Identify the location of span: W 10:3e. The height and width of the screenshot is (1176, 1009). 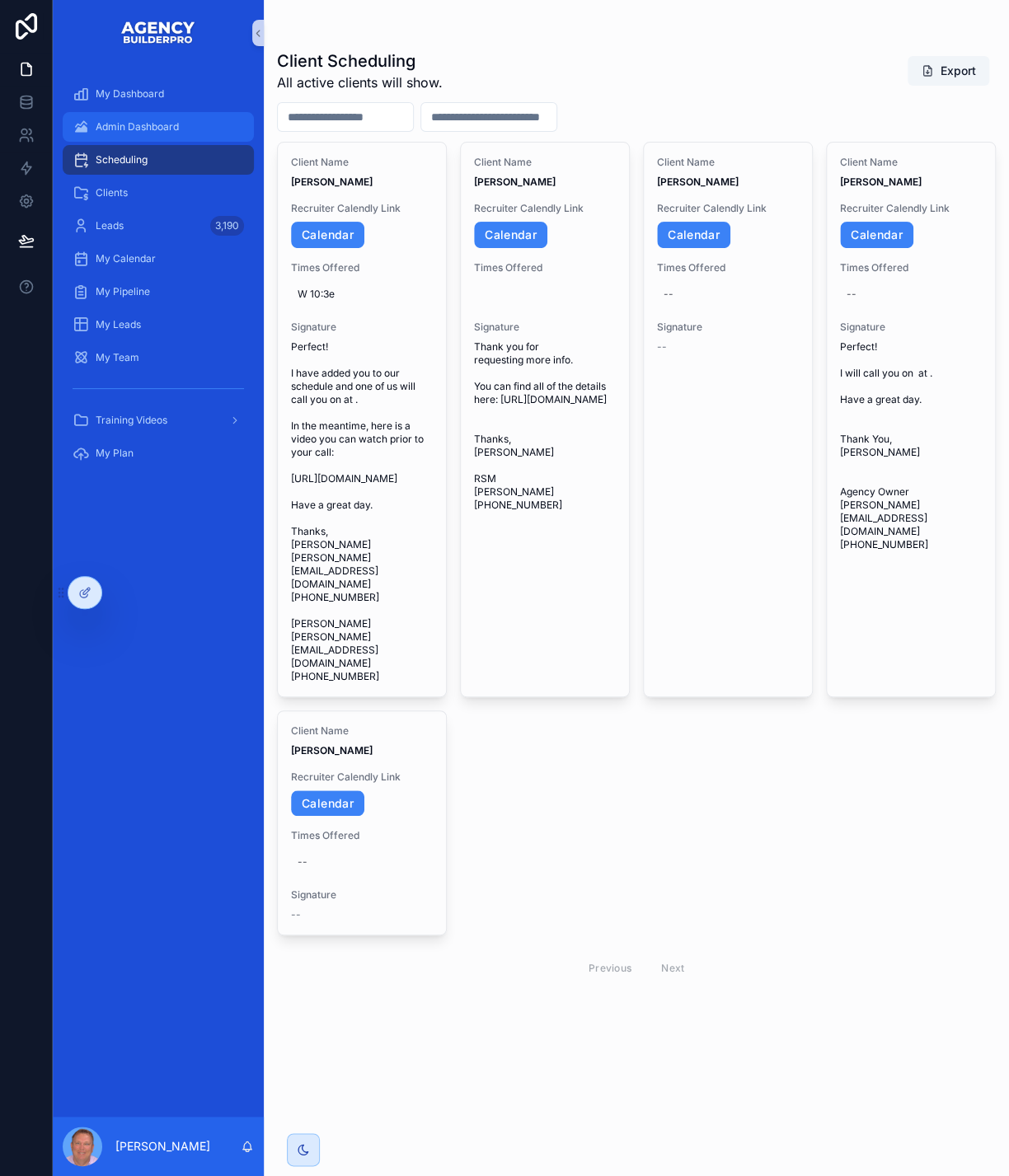
(362, 295).